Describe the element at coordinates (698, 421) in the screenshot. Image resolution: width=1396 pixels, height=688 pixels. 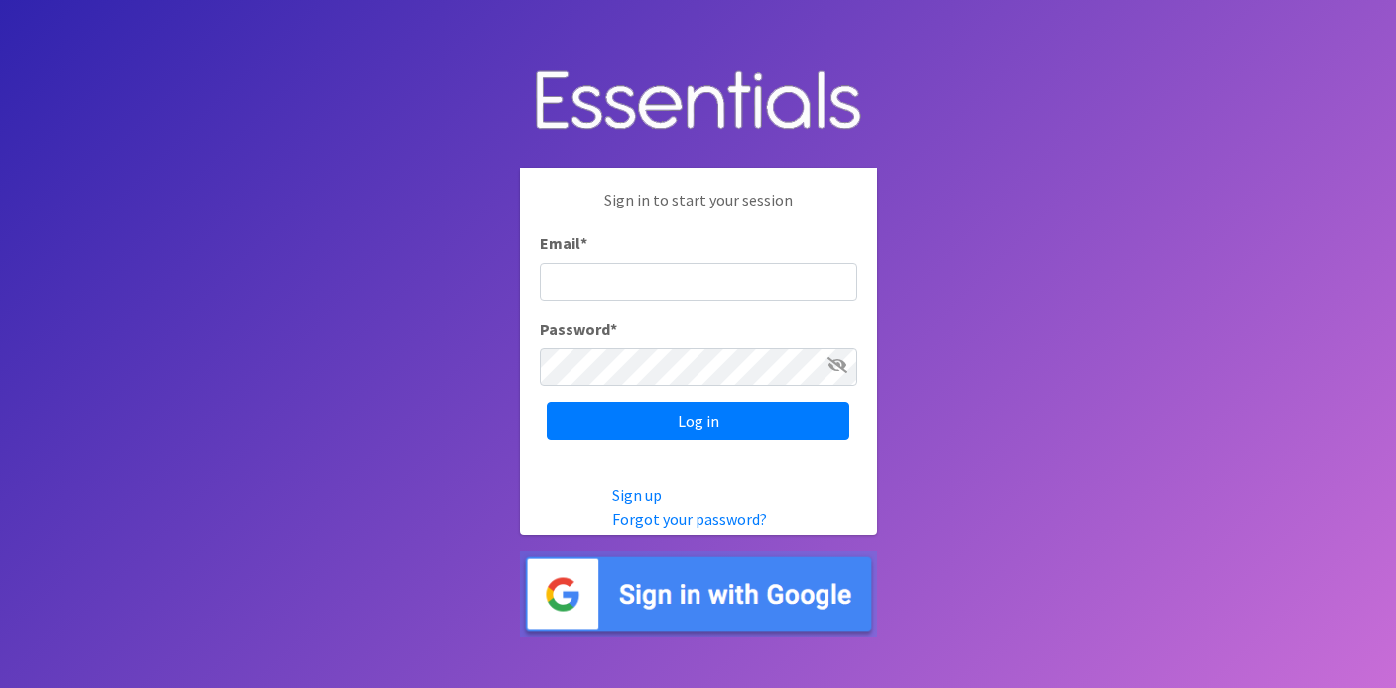
I see `input: Log in` at that location.